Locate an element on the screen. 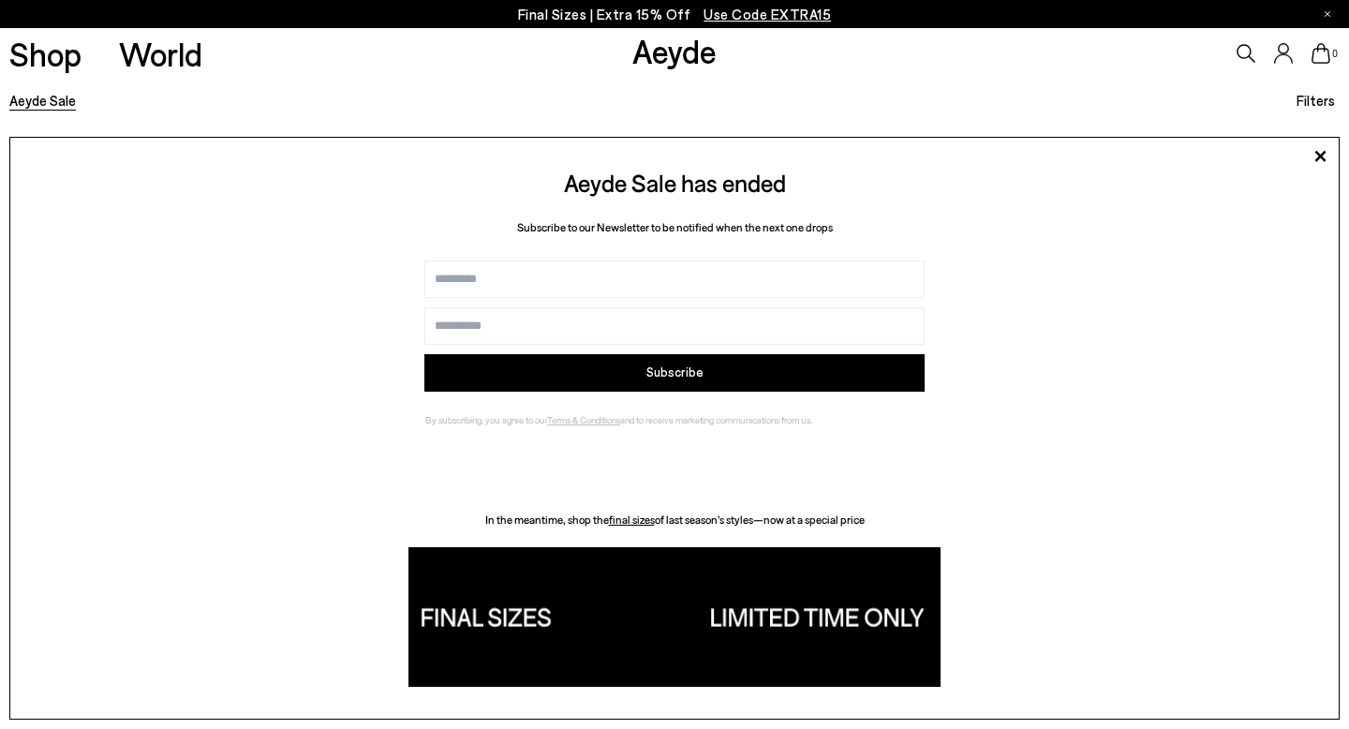 The width and height of the screenshot is (1349, 729). a: Aeyde is located at coordinates (674, 51).